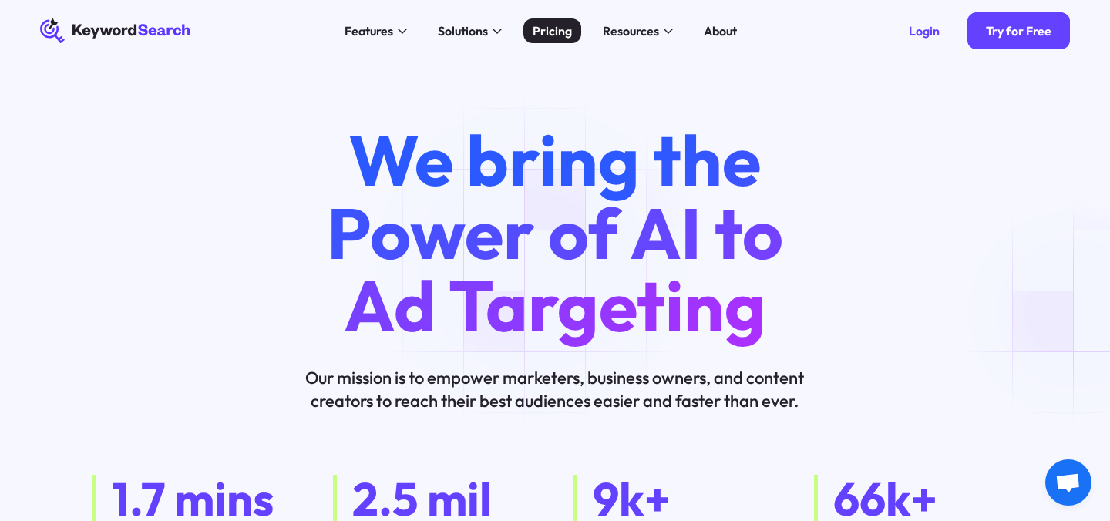  I want to click on div: Login, so click(924, 31).